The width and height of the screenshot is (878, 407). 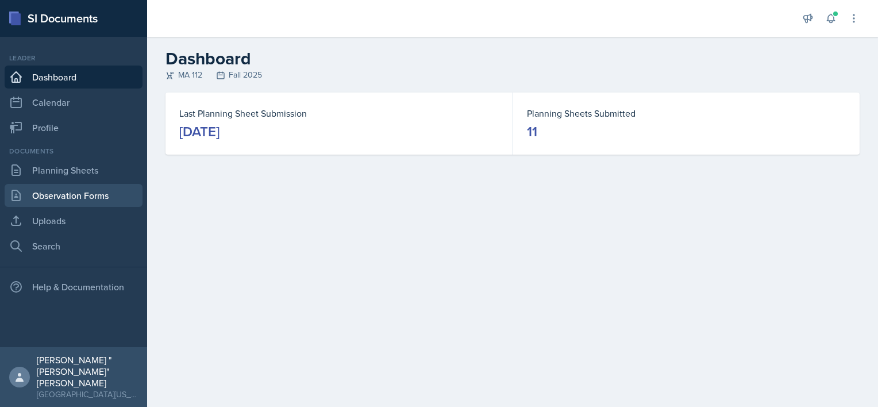 What do you see at coordinates (74, 221) in the screenshot?
I see `a: Uploads` at bounding box center [74, 221].